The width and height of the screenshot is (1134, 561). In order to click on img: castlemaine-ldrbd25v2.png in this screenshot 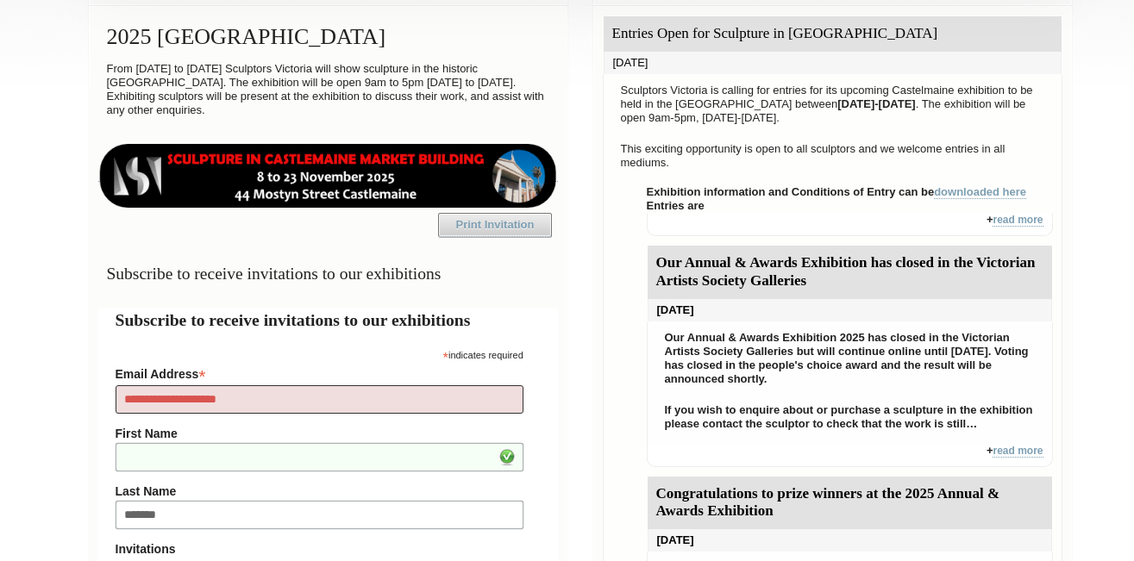, I will do `click(328, 176)`.